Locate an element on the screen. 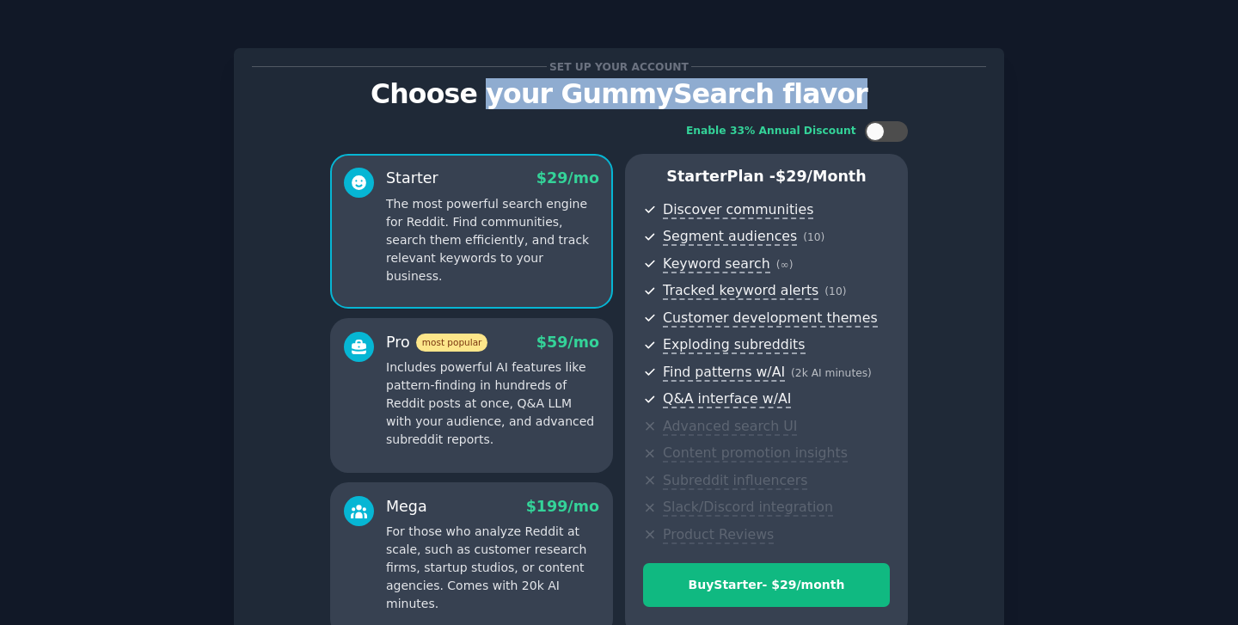 The width and height of the screenshot is (1238, 625). span: $ 59 /mo is located at coordinates (567, 342).